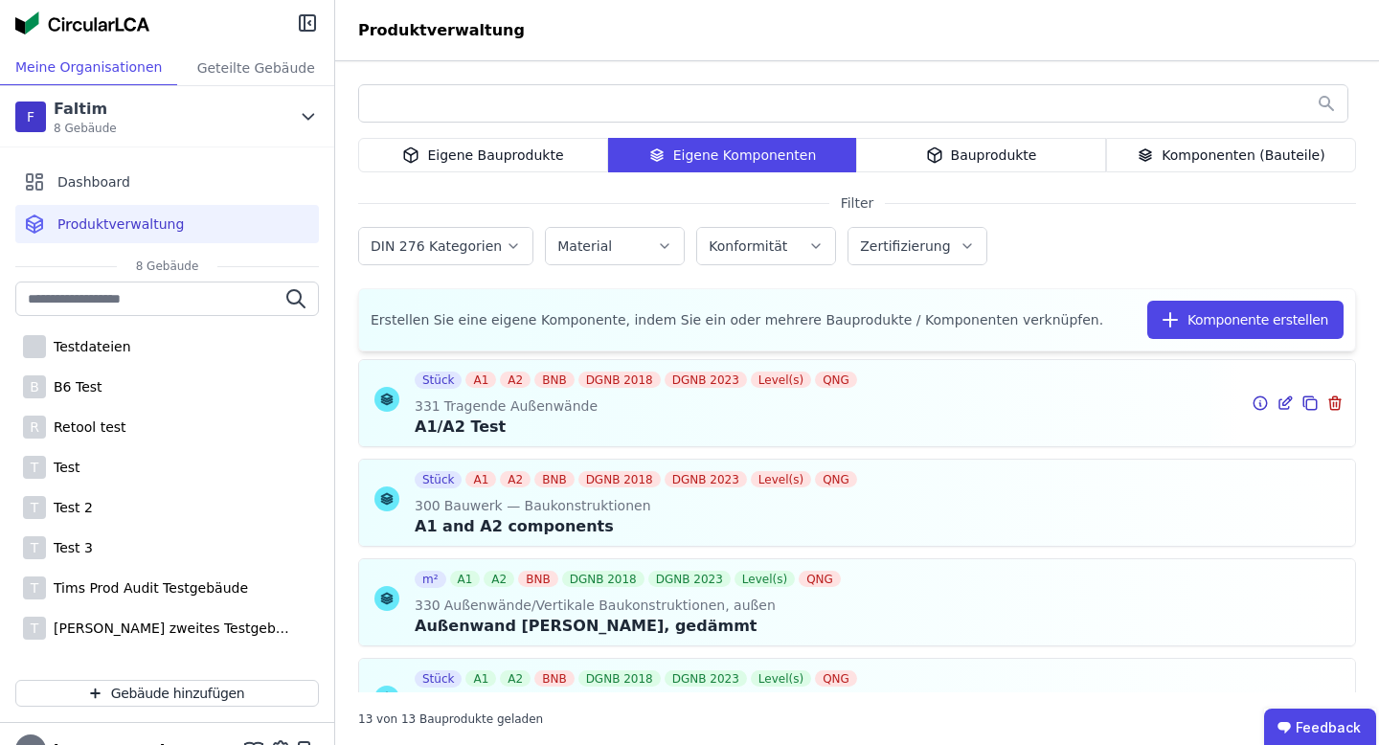 Image resolution: width=1379 pixels, height=745 pixels. What do you see at coordinates (483, 155) in the screenshot?
I see `div: Eigene Bauprodukte` at bounding box center [483, 155].